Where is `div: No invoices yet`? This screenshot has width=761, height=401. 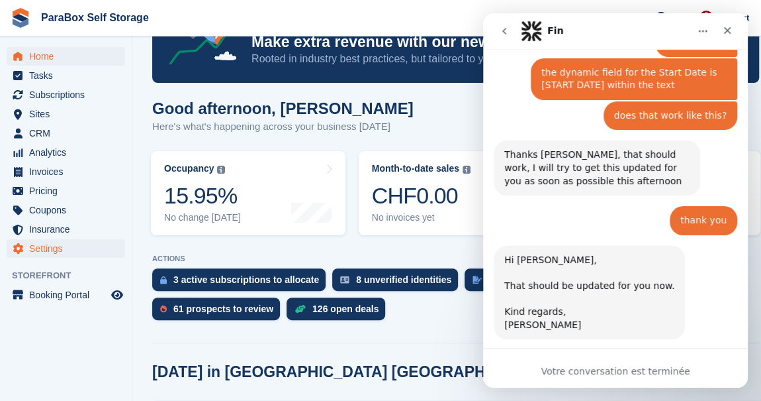 div: No invoices yet is located at coordinates (421, 217).